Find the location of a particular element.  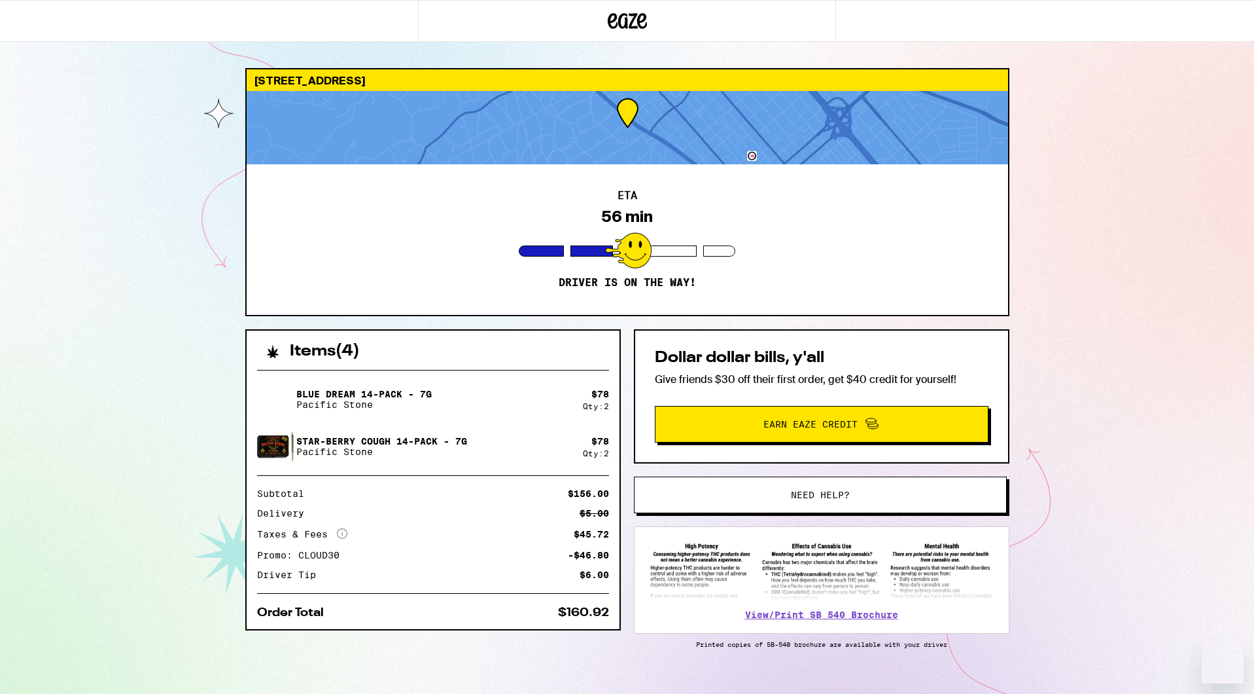

img: Blue Dream 14-Pack - 7g is located at coordinates (275, 399).